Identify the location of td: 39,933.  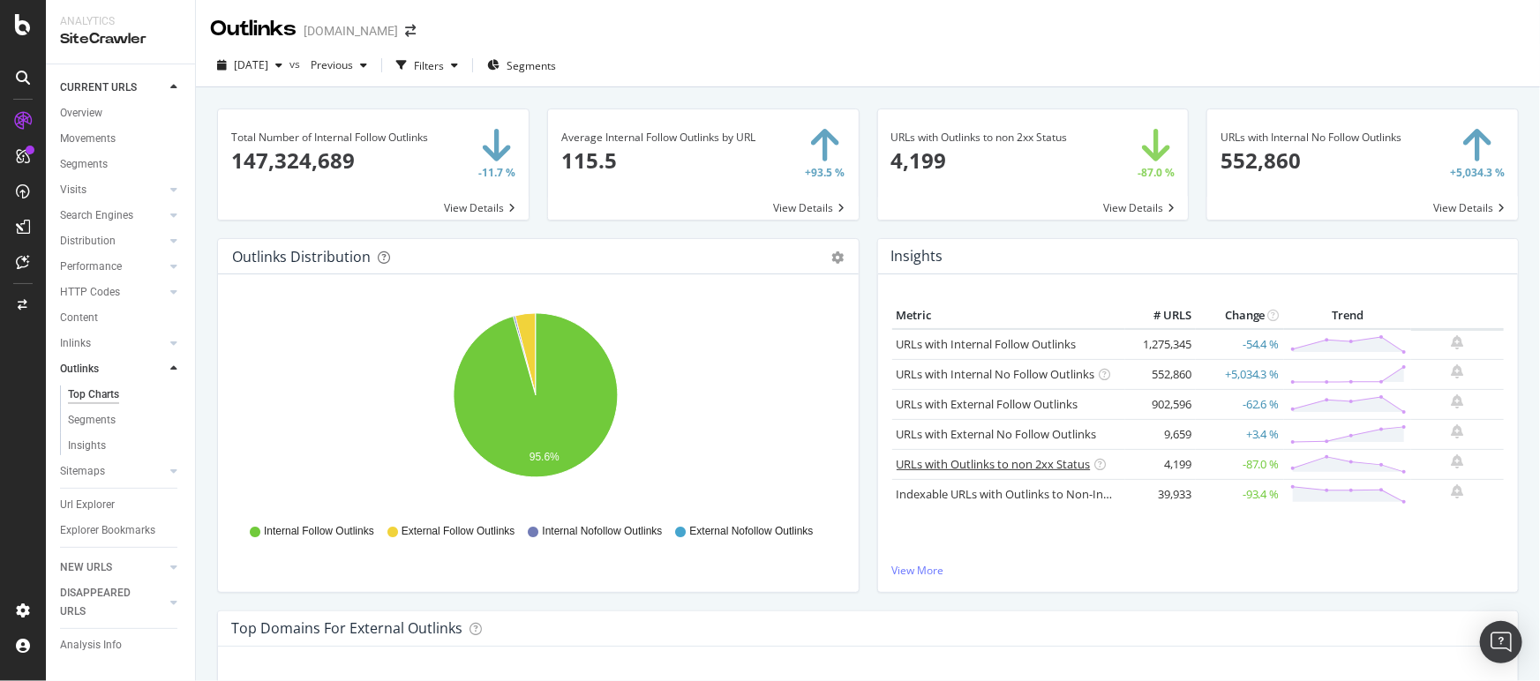
(1161, 494).